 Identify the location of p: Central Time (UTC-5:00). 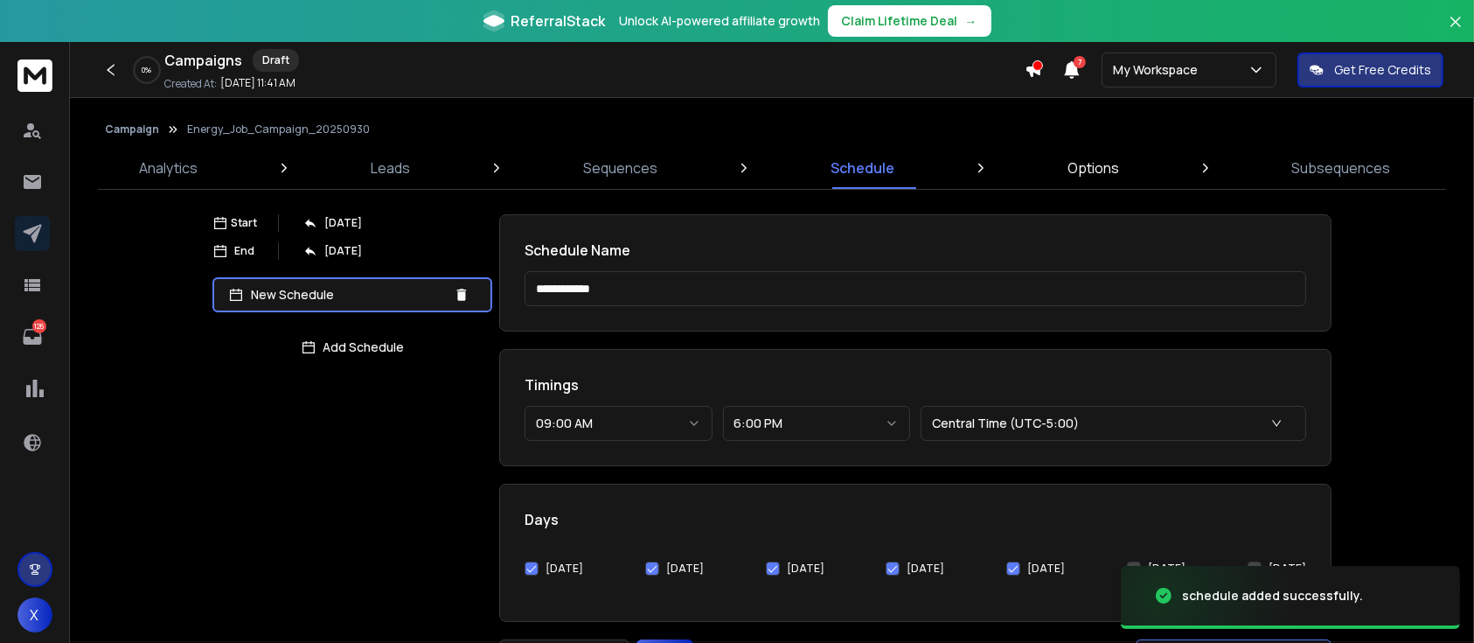
(1009, 423).